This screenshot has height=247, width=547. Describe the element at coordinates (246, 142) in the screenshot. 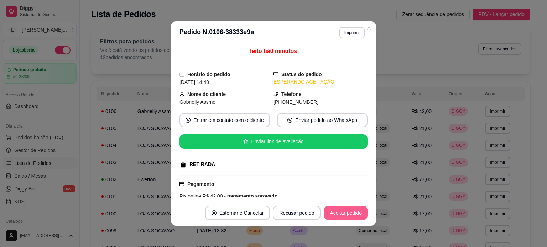

I see `span: star` at that location.